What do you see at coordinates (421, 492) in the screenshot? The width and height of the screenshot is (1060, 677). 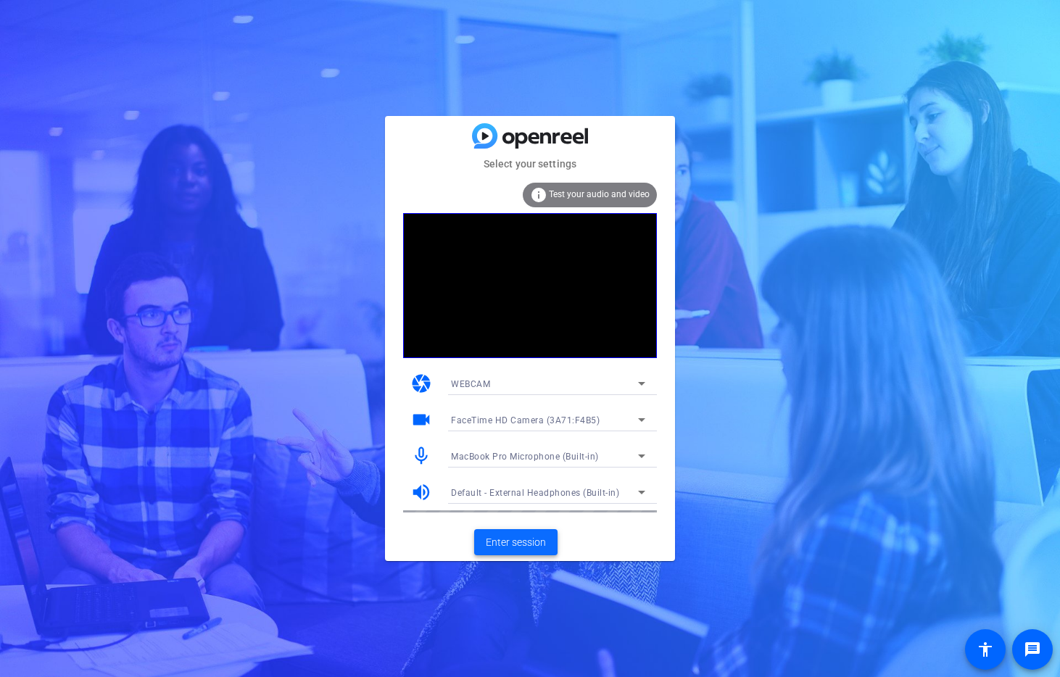 I see `mat-icon: volume_up` at bounding box center [421, 492].